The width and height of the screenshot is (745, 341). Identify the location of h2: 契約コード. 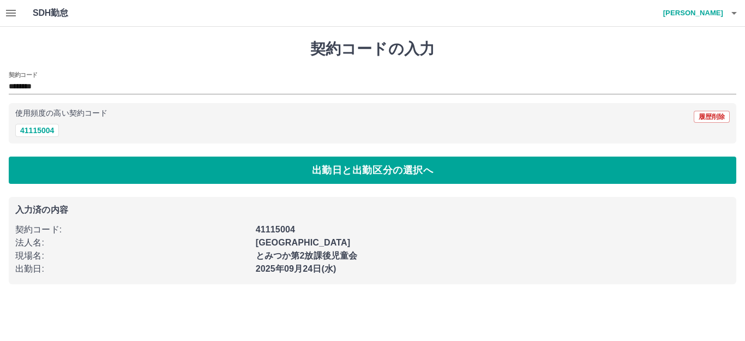
(23, 75).